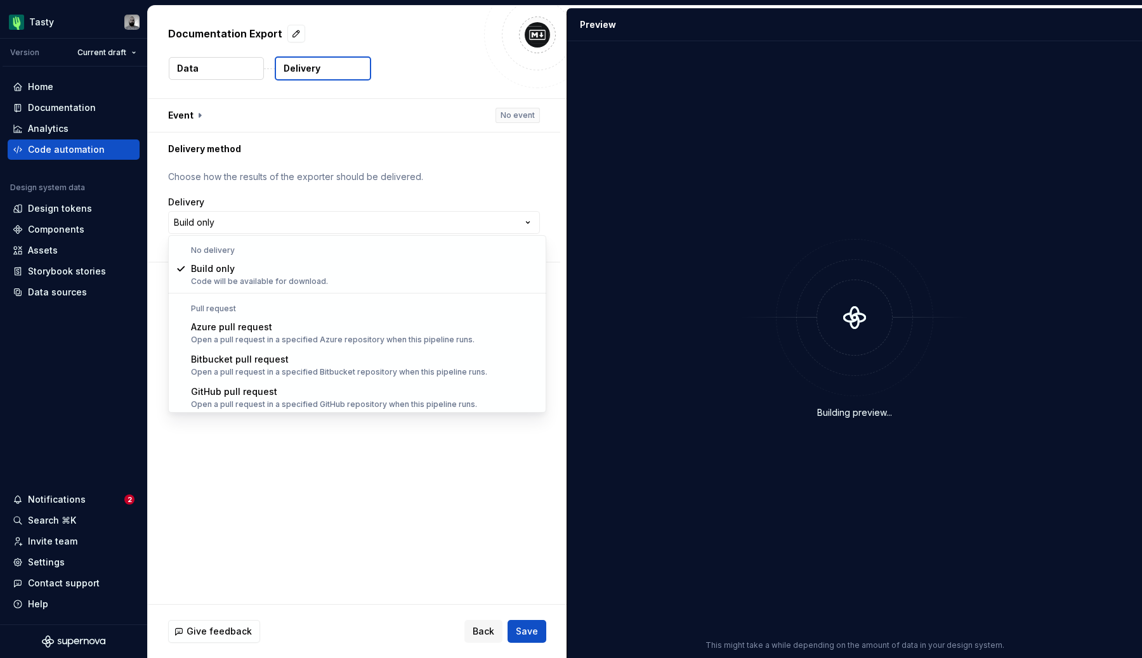 This screenshot has height=658, width=1142. I want to click on span: Azure pull request, so click(232, 327).